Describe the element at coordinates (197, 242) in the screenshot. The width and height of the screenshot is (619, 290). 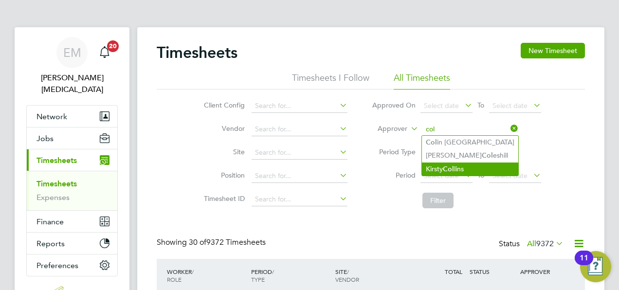
I see `span: 30 of` at that location.